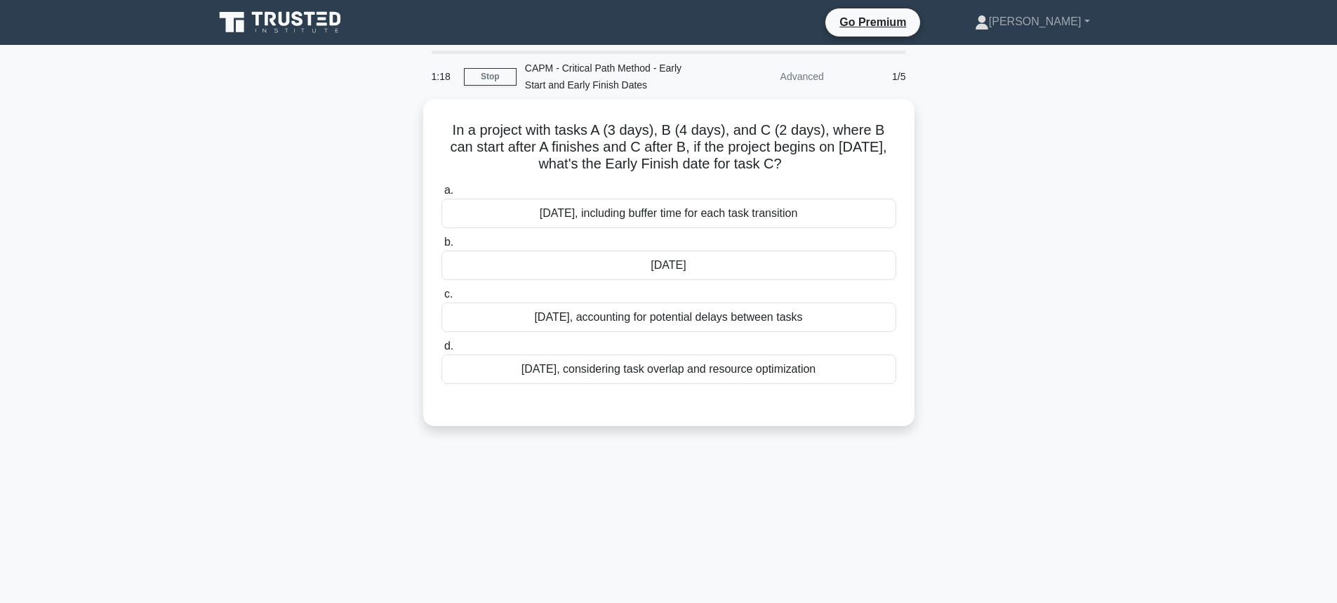 This screenshot has width=1337, height=603. Describe the element at coordinates (872, 22) in the screenshot. I see `a: Go Premium` at that location.